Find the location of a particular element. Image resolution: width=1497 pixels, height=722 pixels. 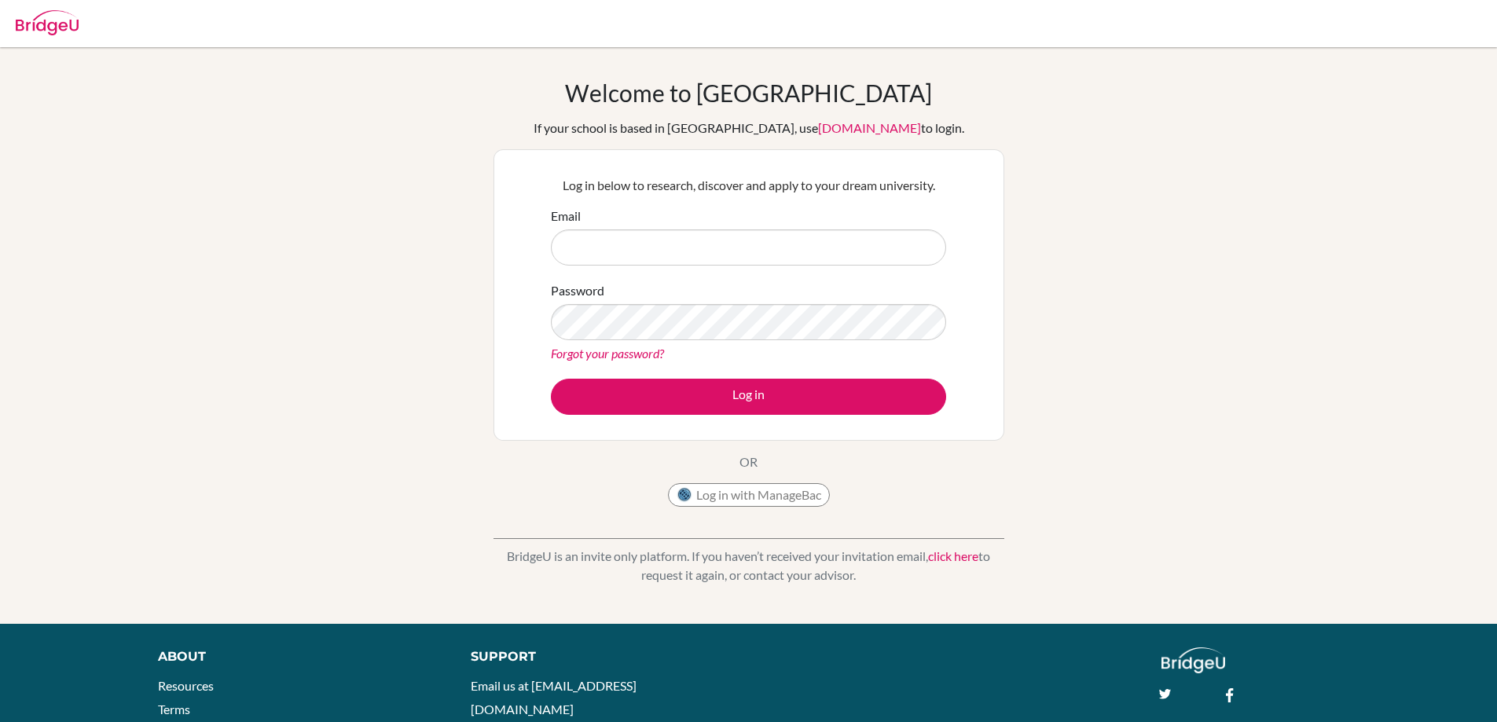

button: Log in is located at coordinates (748, 397).